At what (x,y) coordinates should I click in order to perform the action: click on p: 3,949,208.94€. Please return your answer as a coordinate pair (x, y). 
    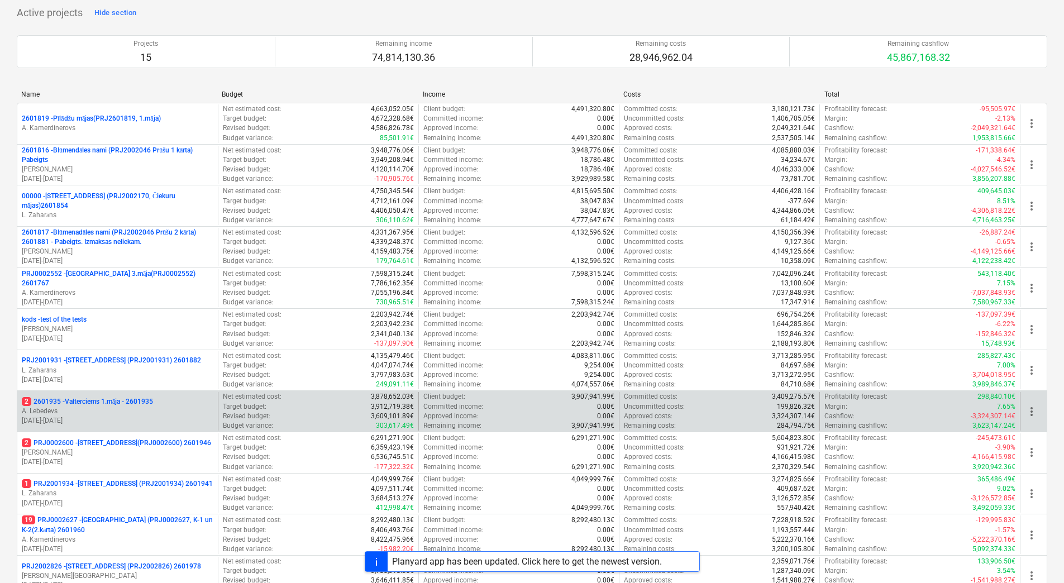
    Looking at the image, I should click on (392, 160).